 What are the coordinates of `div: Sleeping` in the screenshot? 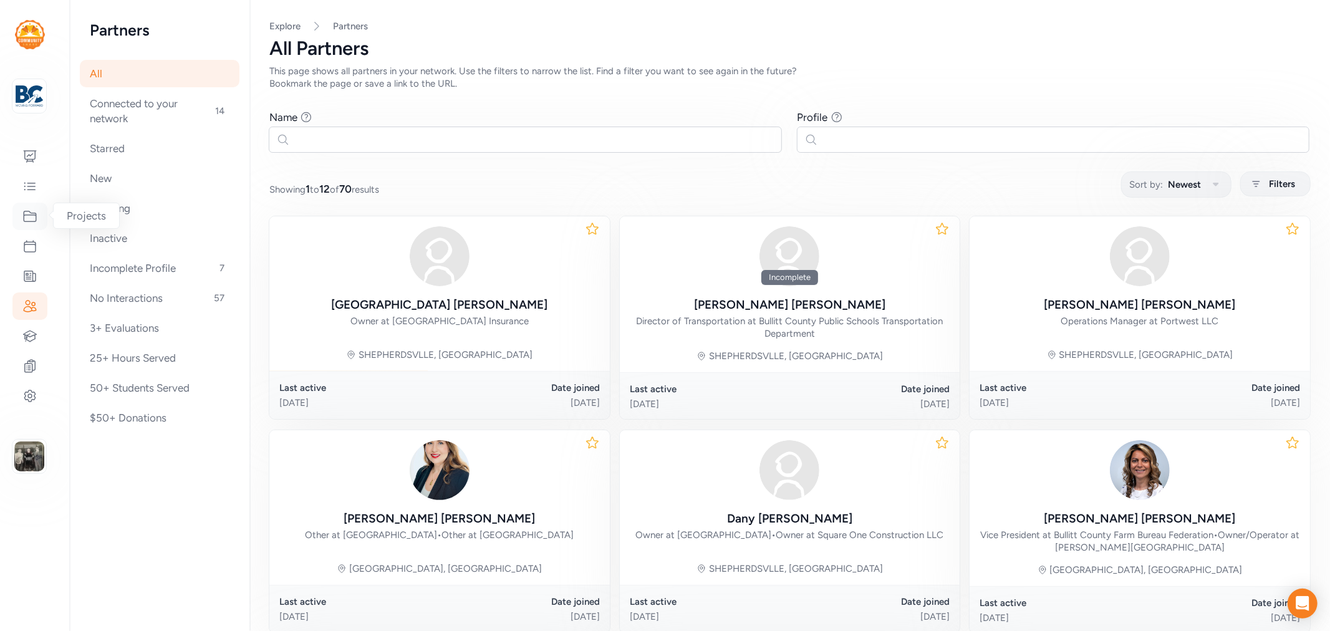 It's located at (160, 208).